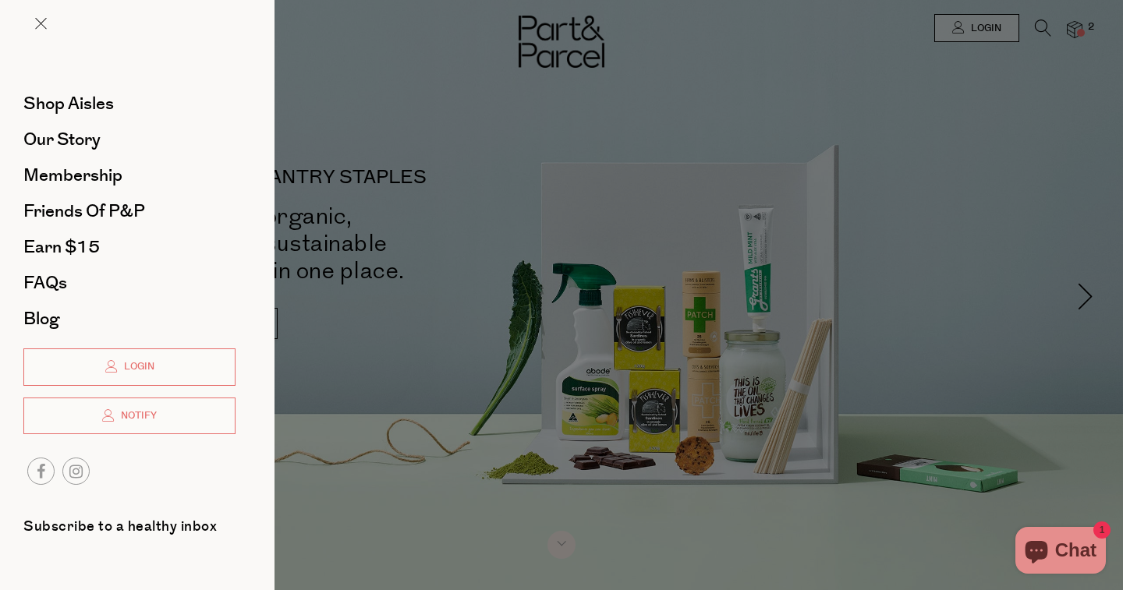 The width and height of the screenshot is (1123, 590). Describe the element at coordinates (120, 529) in the screenshot. I see `label: Subscribe to a healthy inbox` at that location.